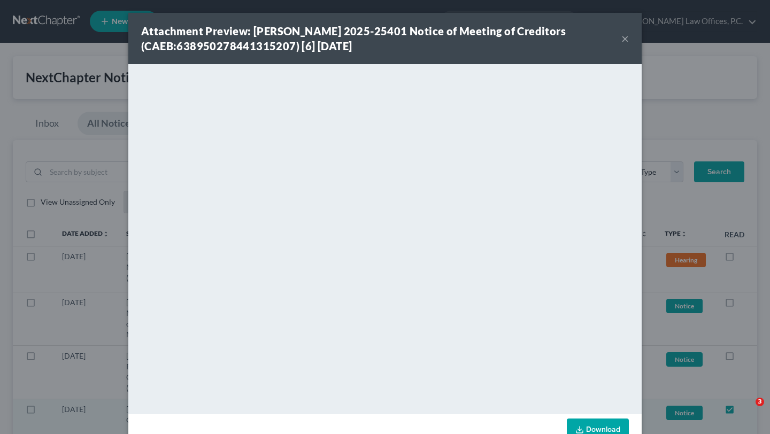  Describe the element at coordinates (760, 402) in the screenshot. I see `span: 3` at that location.